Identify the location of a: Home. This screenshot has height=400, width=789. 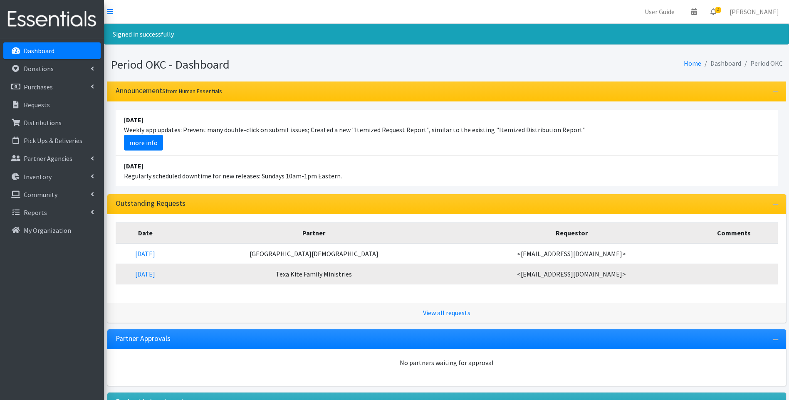
(693, 63).